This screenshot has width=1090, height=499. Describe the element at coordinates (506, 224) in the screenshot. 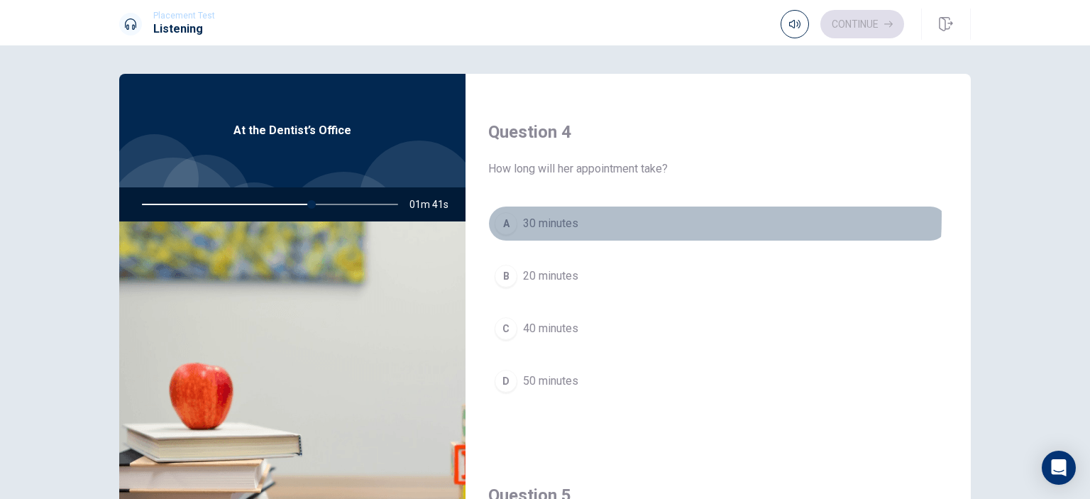

I see `div: A` at that location.